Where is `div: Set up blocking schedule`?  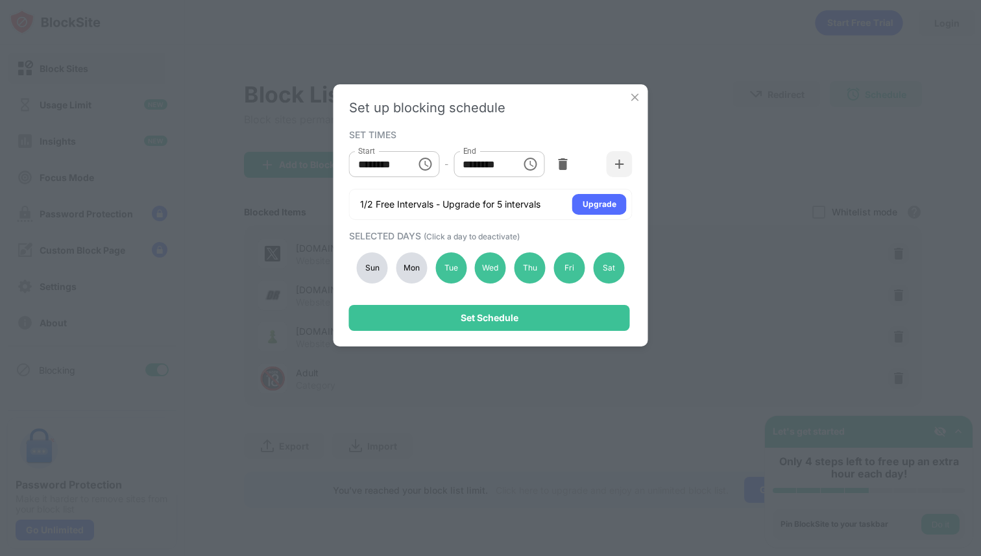 div: Set up blocking schedule is located at coordinates (491, 108).